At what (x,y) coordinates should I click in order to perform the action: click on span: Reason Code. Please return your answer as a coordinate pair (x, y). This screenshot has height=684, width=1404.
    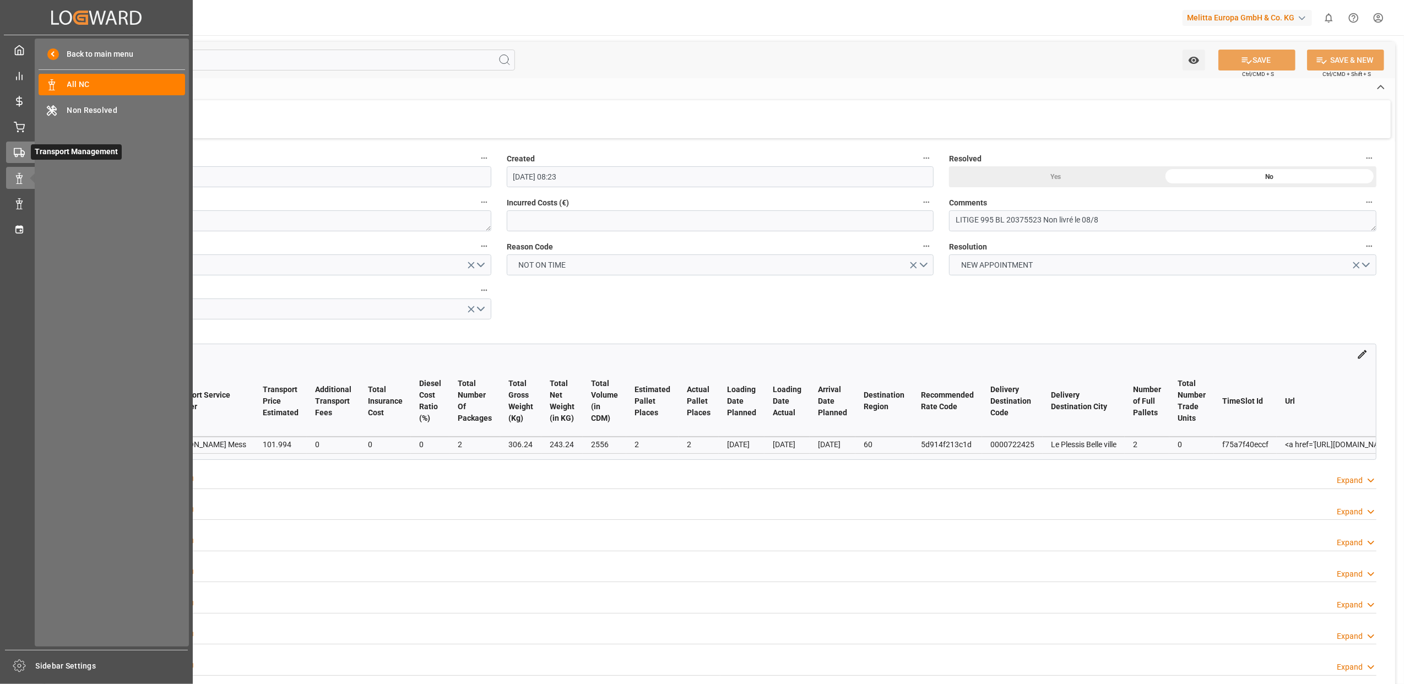
    Looking at the image, I should click on (530, 247).